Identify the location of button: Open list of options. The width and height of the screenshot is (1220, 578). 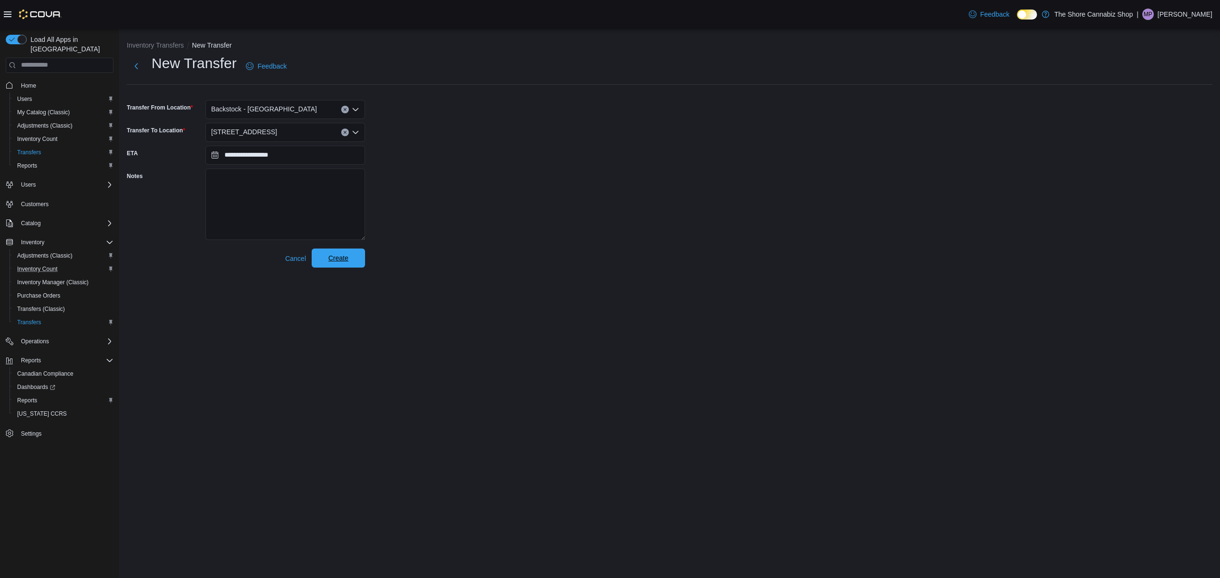
(355, 110).